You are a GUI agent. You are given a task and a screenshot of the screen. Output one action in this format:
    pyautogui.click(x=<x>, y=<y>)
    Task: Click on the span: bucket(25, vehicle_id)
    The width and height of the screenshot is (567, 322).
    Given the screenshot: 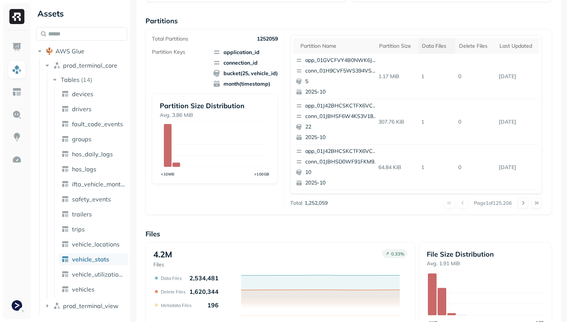 What is the action you would take?
    pyautogui.click(x=245, y=73)
    